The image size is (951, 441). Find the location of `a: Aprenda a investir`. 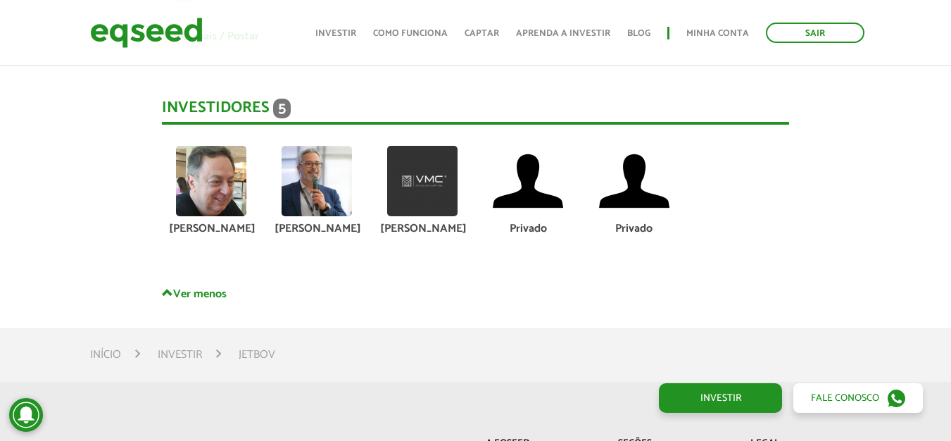

a: Aprenda a investir is located at coordinates (563, 33).